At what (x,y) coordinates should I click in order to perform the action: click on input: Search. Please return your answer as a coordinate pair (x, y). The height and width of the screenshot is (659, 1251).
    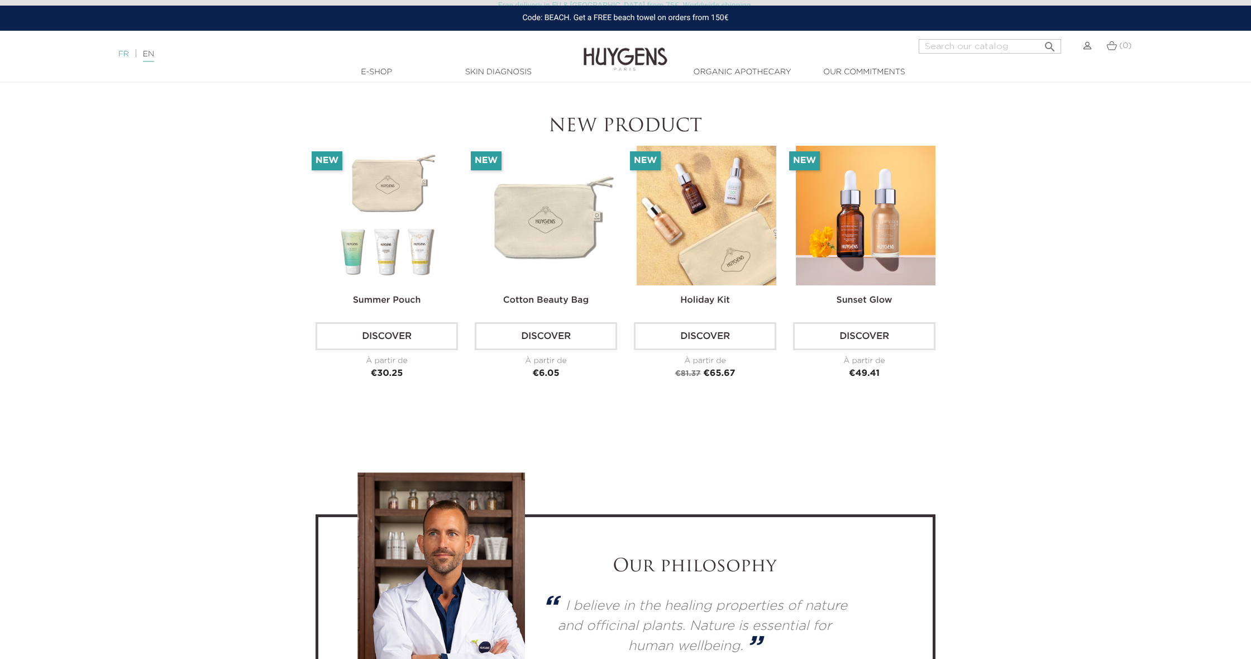
    Looking at the image, I should click on (989, 46).